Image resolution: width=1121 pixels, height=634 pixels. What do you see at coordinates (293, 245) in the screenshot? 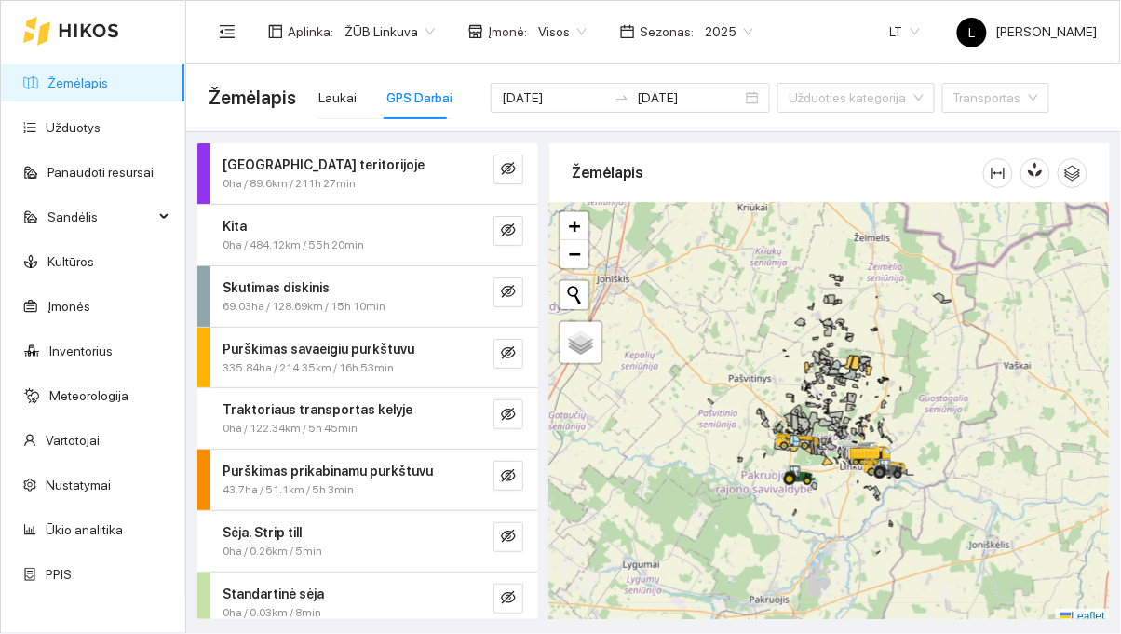
I see `span: 0ha / 484.12km / 55h 20min` at bounding box center [293, 245].